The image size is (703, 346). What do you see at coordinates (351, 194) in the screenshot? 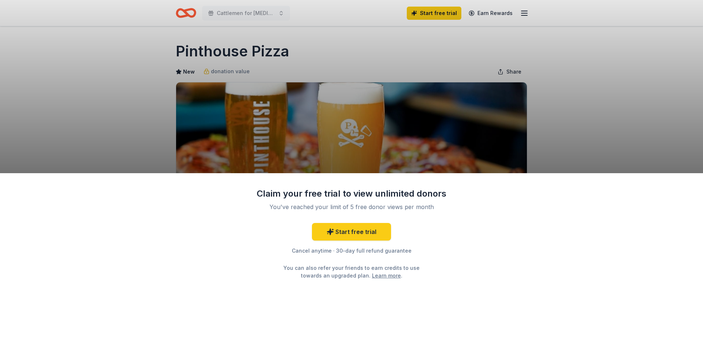
I see `div: Claim your free trial to view unlimited donors` at bounding box center [351, 194].